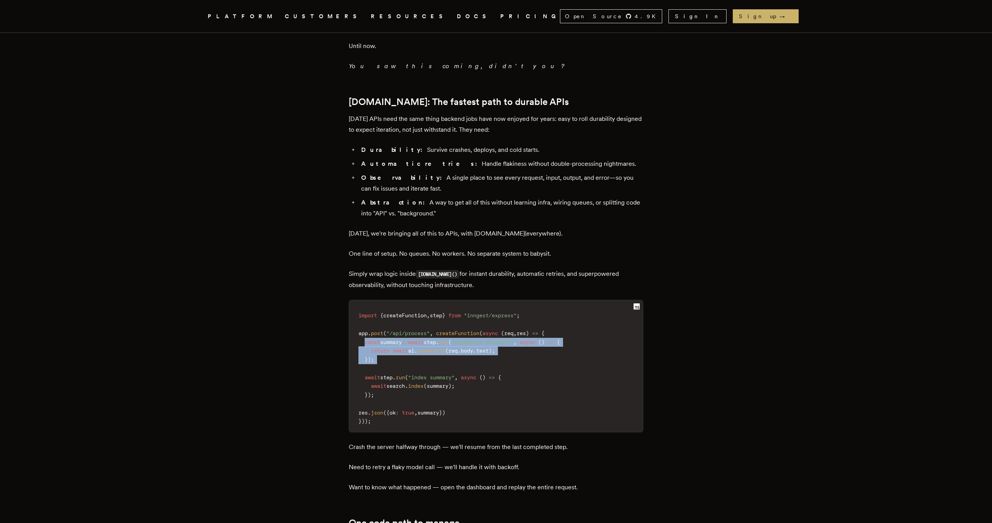 This screenshot has width=992, height=523. What do you see at coordinates (431, 378) in the screenshot?
I see `span: "index summary"` at bounding box center [431, 378].